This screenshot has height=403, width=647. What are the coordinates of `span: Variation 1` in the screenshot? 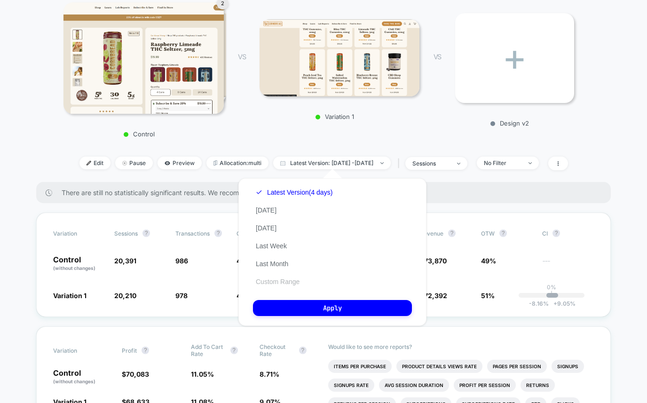 It's located at (70, 295).